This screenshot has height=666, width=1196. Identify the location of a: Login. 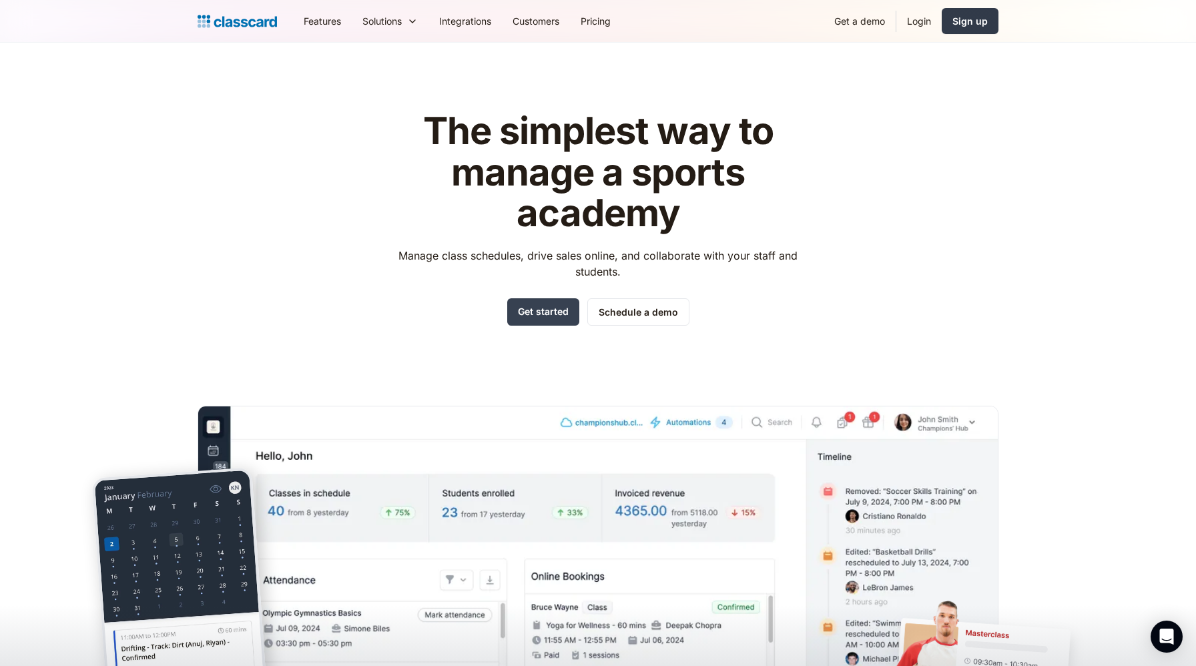
(919, 21).